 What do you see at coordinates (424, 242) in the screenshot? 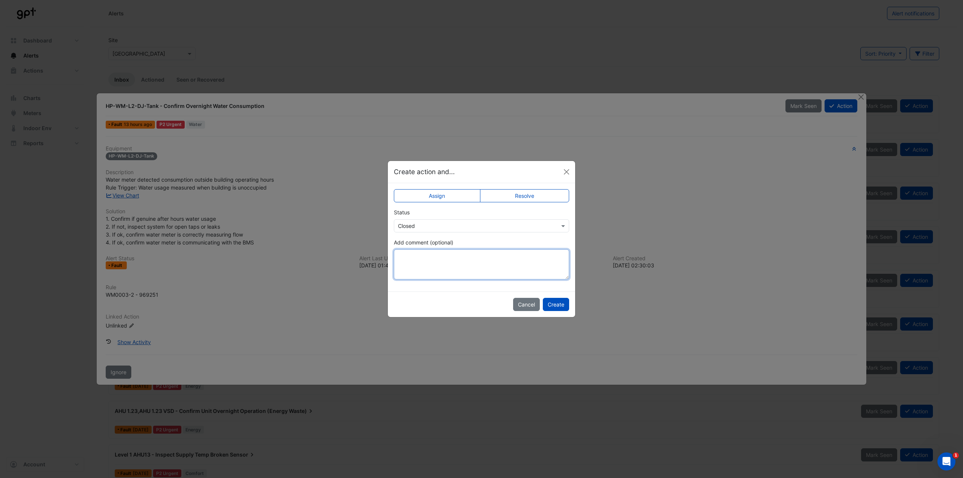
I see `label: Add comment (optional)` at bounding box center [424, 242].